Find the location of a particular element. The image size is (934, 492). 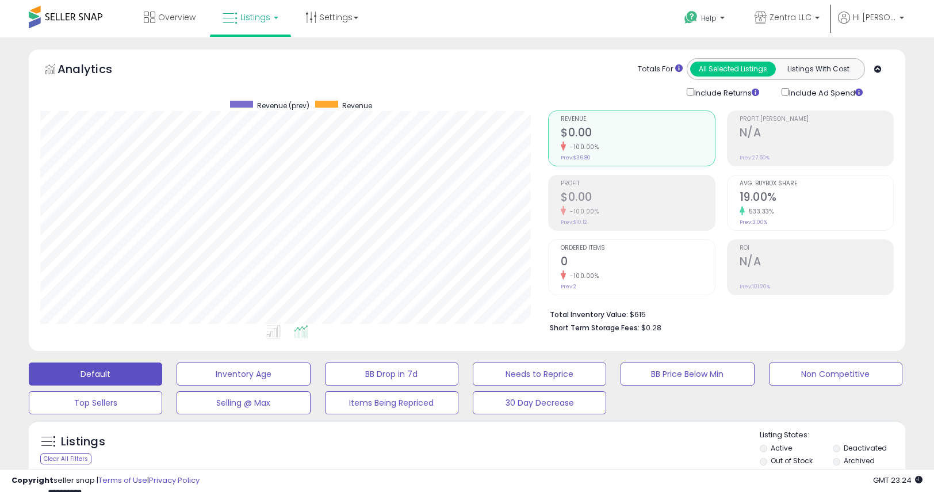

div: Include Returns is located at coordinates (725, 92).